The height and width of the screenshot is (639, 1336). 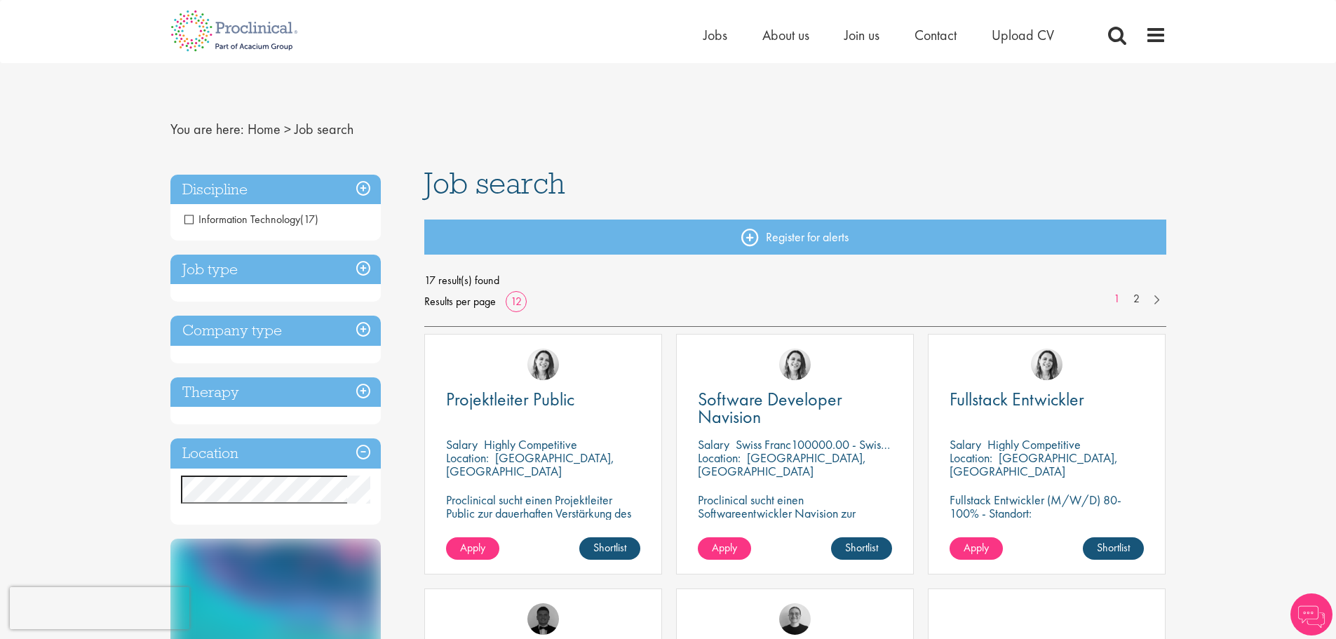 What do you see at coordinates (543, 520) in the screenshot?
I see `p: Proclinical sucht einen Projektleiter Public zur dauerhaften Verstärkung des Teams unseres Kunden...` at bounding box center [543, 520].